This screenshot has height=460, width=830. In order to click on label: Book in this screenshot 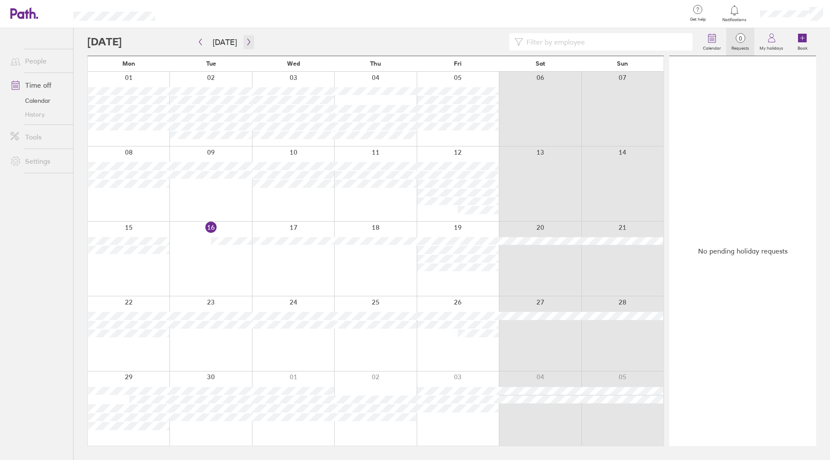, I will do `click(802, 47)`.